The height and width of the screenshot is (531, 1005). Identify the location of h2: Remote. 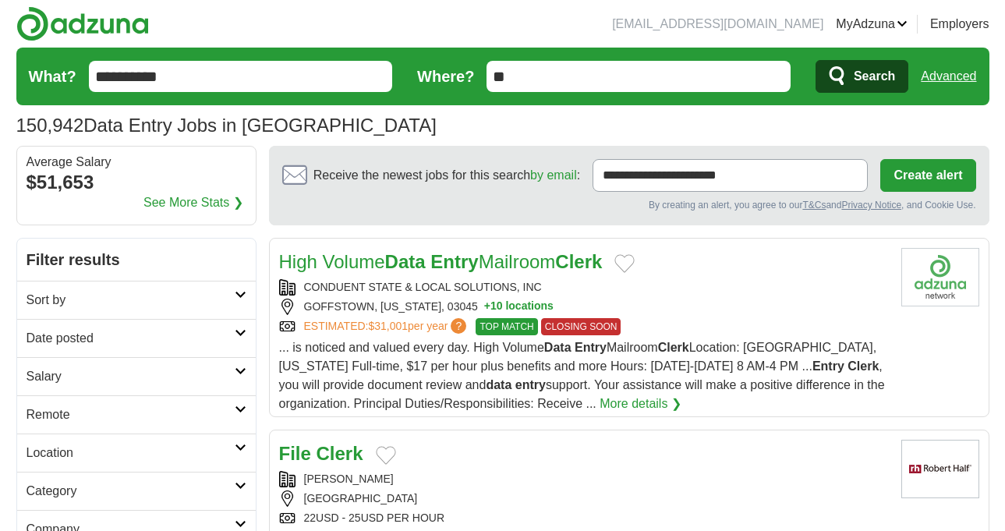
(130, 415).